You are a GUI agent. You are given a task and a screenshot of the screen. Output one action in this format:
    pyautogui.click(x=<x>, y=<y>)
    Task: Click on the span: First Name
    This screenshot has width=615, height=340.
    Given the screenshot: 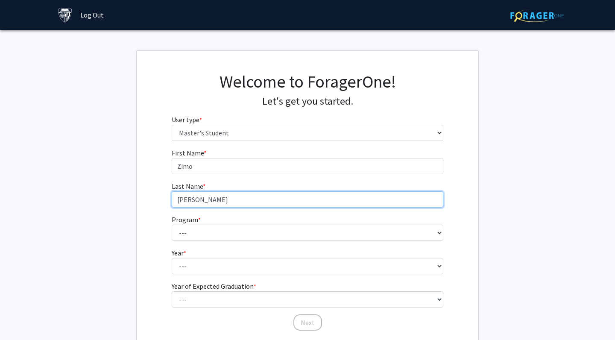 What is the action you would take?
    pyautogui.click(x=187, y=153)
    